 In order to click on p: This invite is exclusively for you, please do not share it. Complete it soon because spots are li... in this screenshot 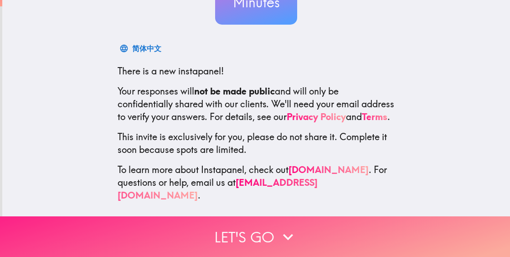, I will do `click(256, 143)`.